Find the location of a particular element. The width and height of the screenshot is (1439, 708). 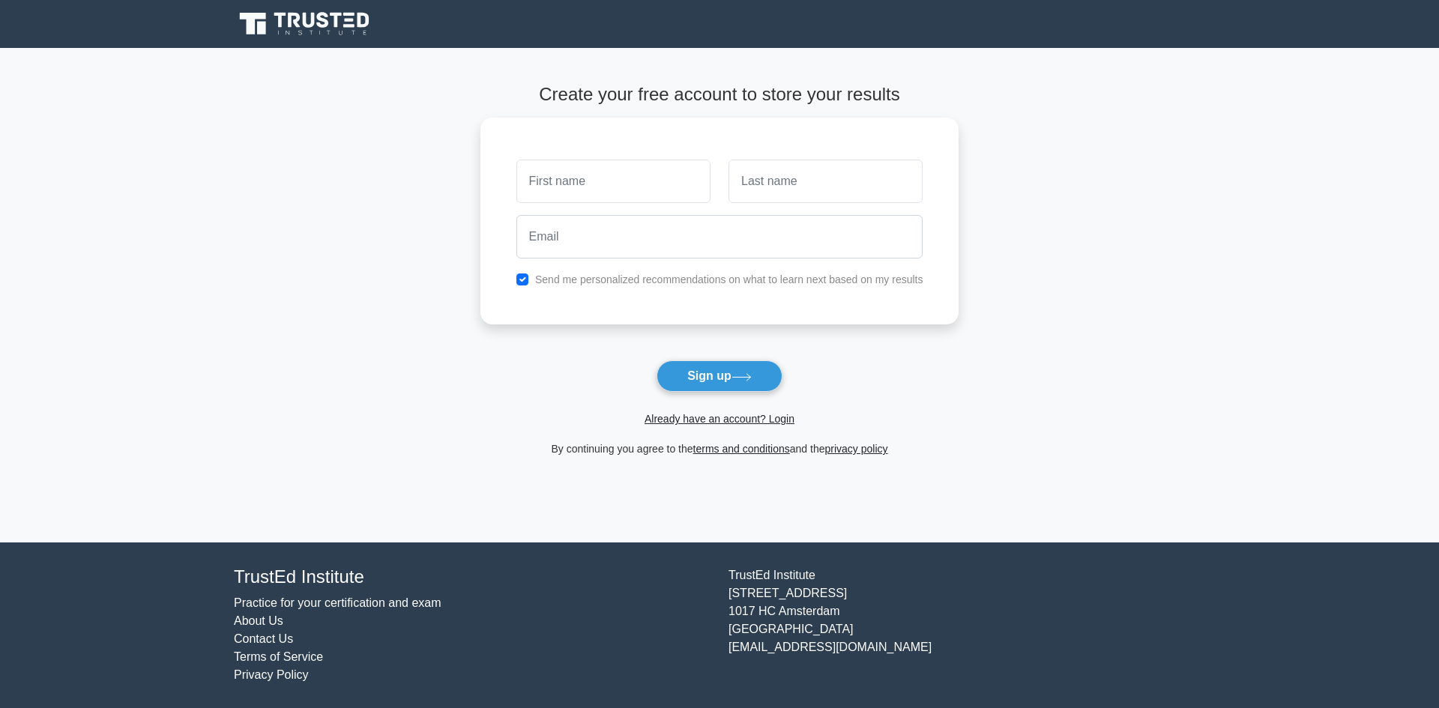

a: Already have an account? Login is located at coordinates (720, 419).